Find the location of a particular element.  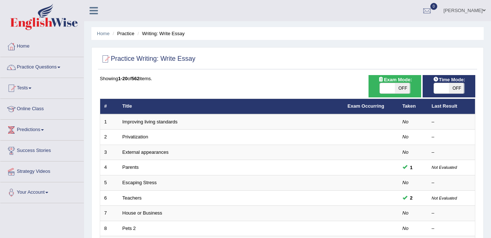

li: Practice is located at coordinates (123, 33).